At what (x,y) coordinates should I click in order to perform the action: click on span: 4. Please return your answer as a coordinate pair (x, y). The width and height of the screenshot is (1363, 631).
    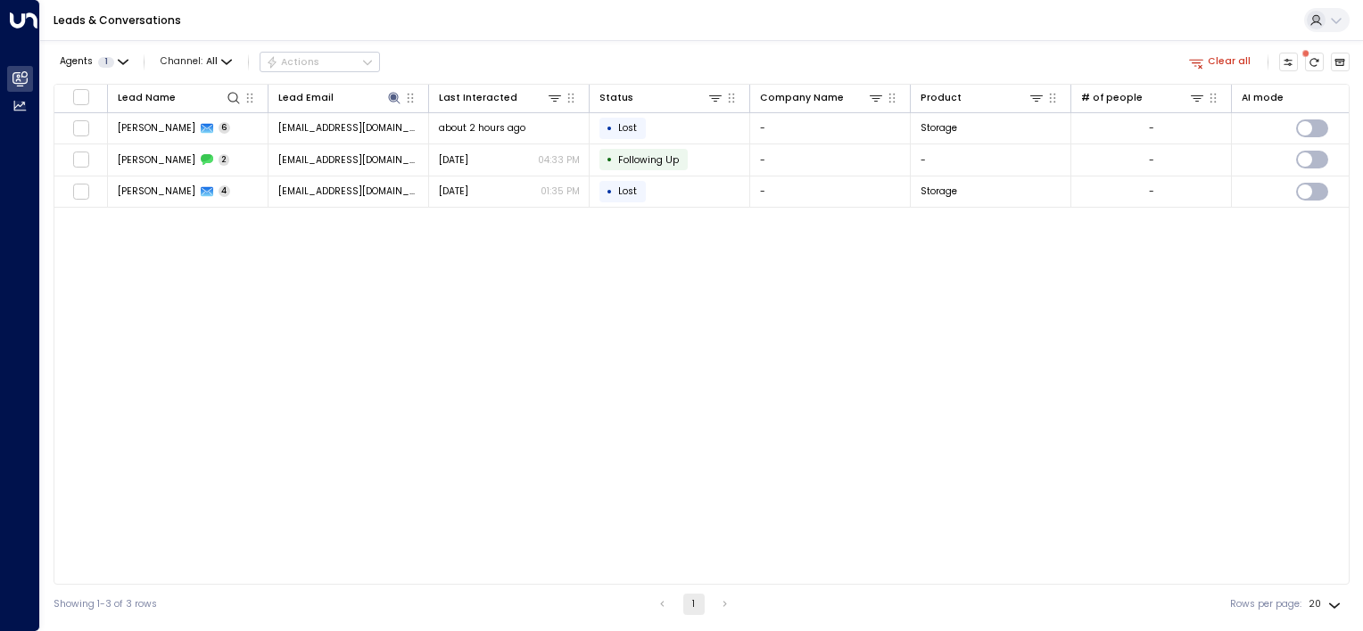
    Looking at the image, I should click on (225, 191).